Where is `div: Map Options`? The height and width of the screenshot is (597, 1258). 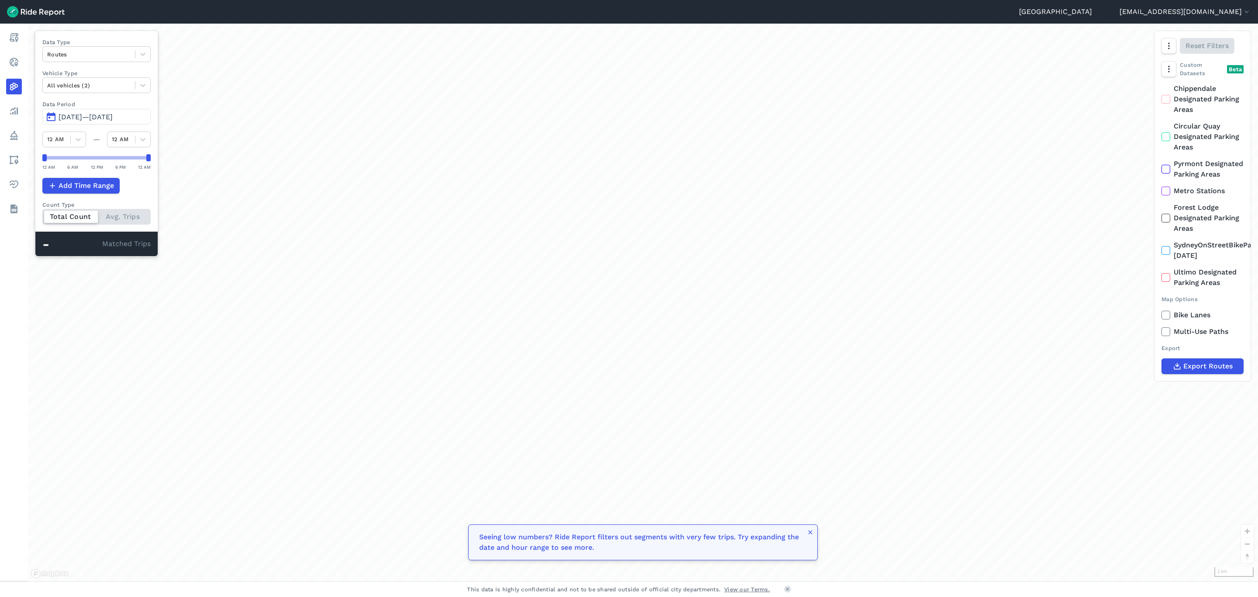
div: Map Options is located at coordinates (1202, 299).